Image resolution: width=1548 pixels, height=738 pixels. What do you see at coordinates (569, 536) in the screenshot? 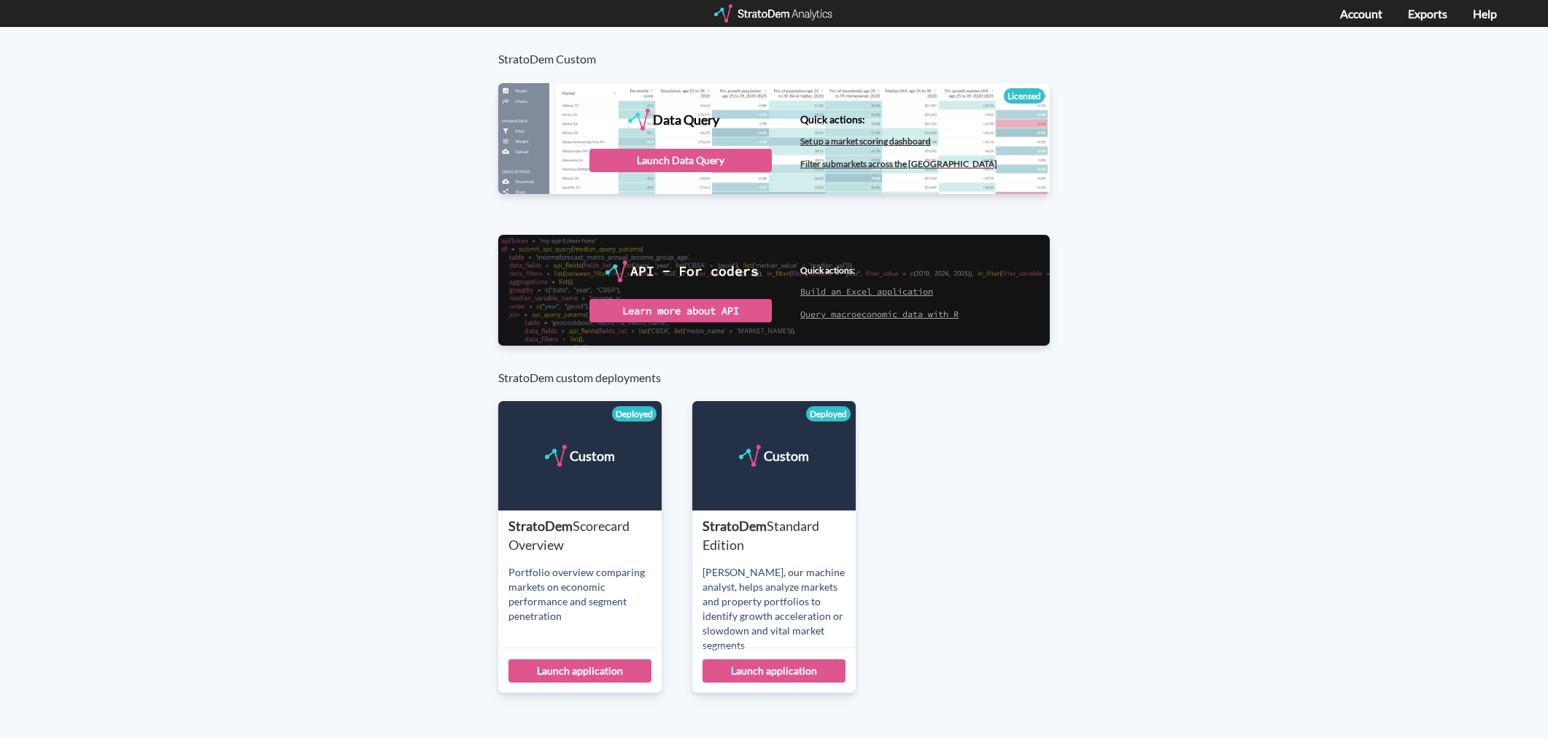
I see `span: Scorecard Overview` at bounding box center [569, 536].